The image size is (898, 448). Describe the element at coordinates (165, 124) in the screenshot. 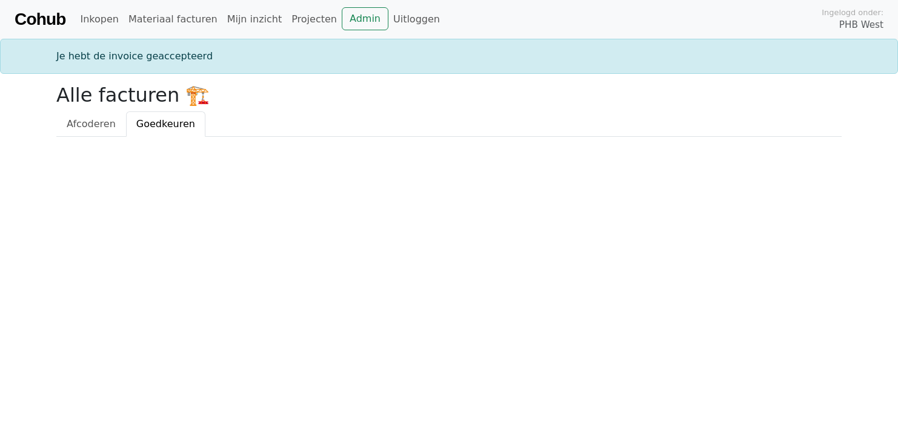

I see `a: Goedkeuren` at that location.